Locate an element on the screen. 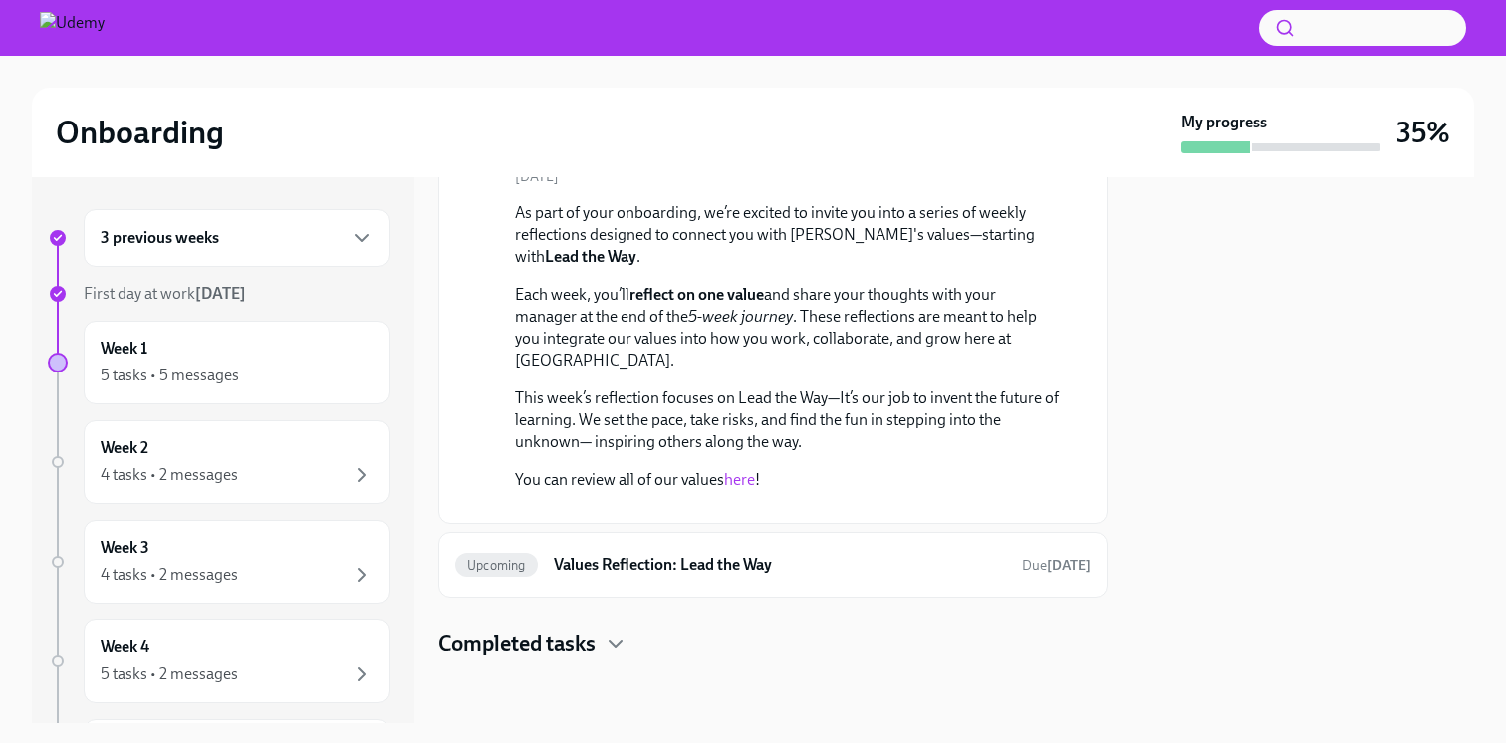  h6: Week 1 is located at coordinates (124, 349).